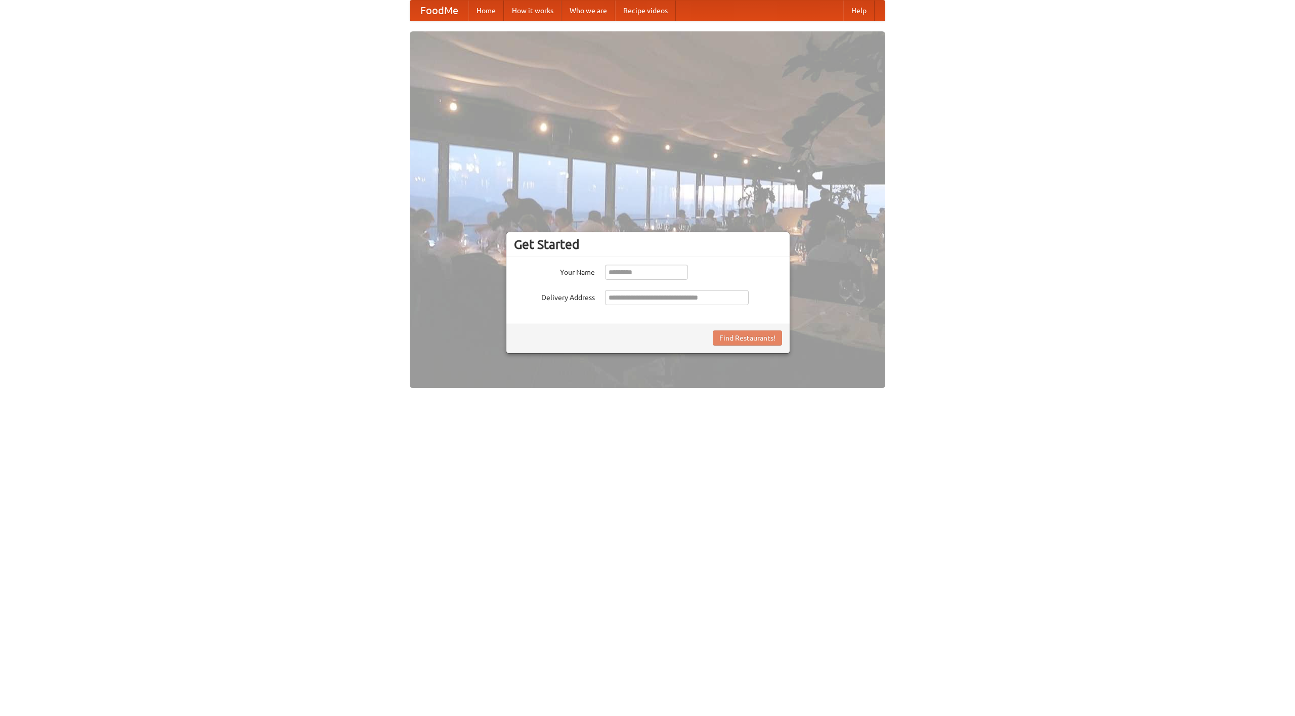  I want to click on h3: Get Started, so click(648, 244).